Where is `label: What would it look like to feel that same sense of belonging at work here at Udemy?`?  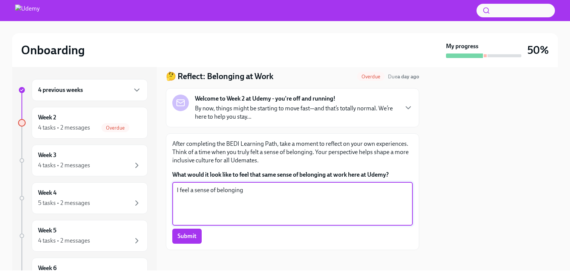 label: What would it look like to feel that same sense of belonging at work here at Udemy? is located at coordinates (292, 175).